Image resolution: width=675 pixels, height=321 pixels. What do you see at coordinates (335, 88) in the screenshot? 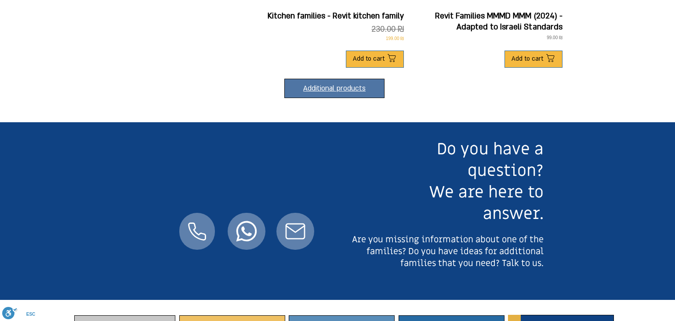
I see `button: Additional products` at bounding box center [335, 88].